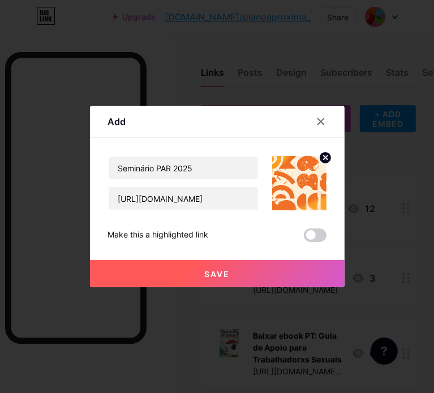  What do you see at coordinates (158, 235) in the screenshot?
I see `div: Make this a highlighted link` at bounding box center [158, 235].